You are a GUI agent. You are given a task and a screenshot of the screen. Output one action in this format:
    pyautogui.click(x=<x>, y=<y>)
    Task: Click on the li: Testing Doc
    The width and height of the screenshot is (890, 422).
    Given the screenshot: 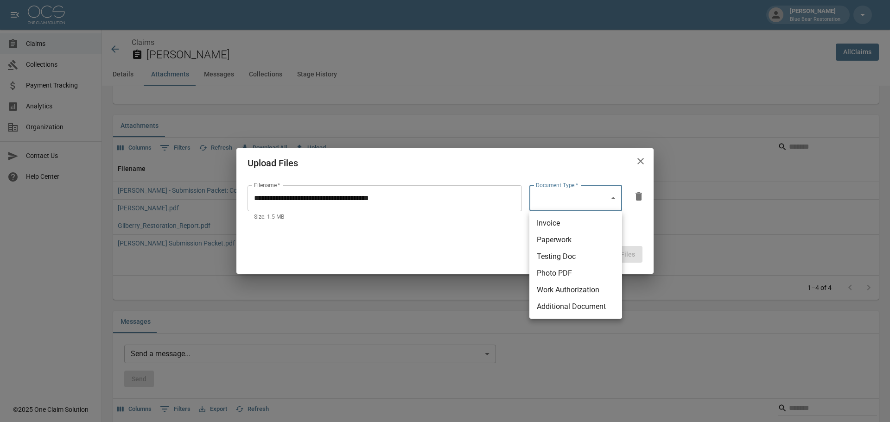 What is the action you would take?
    pyautogui.click(x=576, y=257)
    